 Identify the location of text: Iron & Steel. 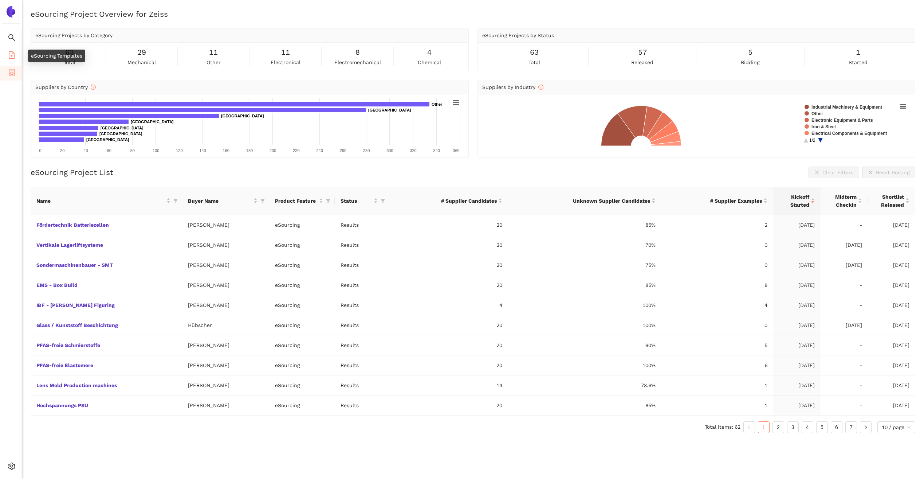
(823, 127).